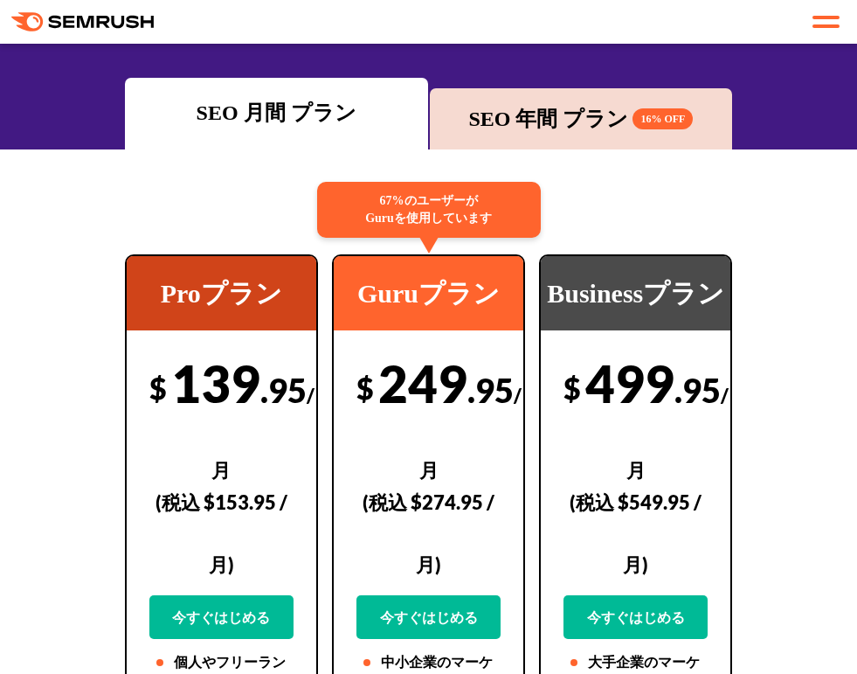  What do you see at coordinates (429, 210) in the screenshot?
I see `div: 67%のユーザーが Guruを使用しています` at bounding box center [429, 210].